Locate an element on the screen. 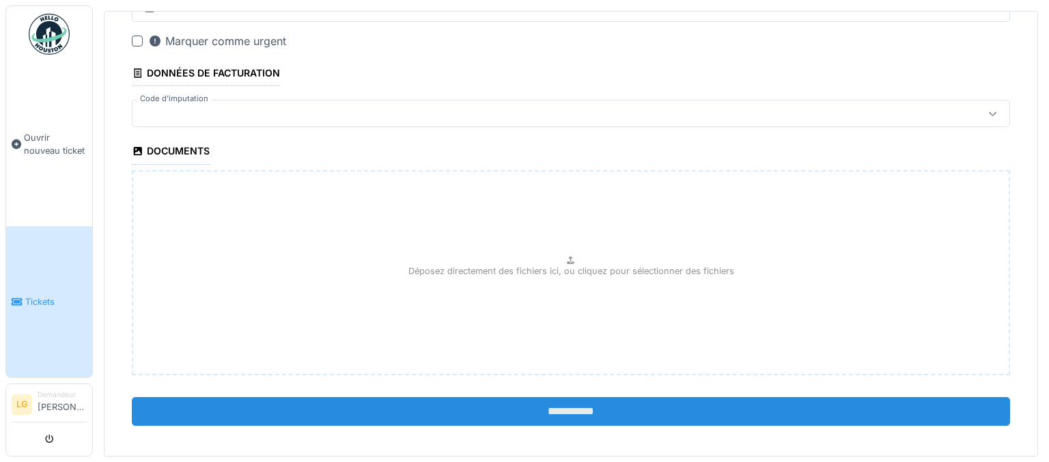  div: Données de facturation is located at coordinates (206, 74).